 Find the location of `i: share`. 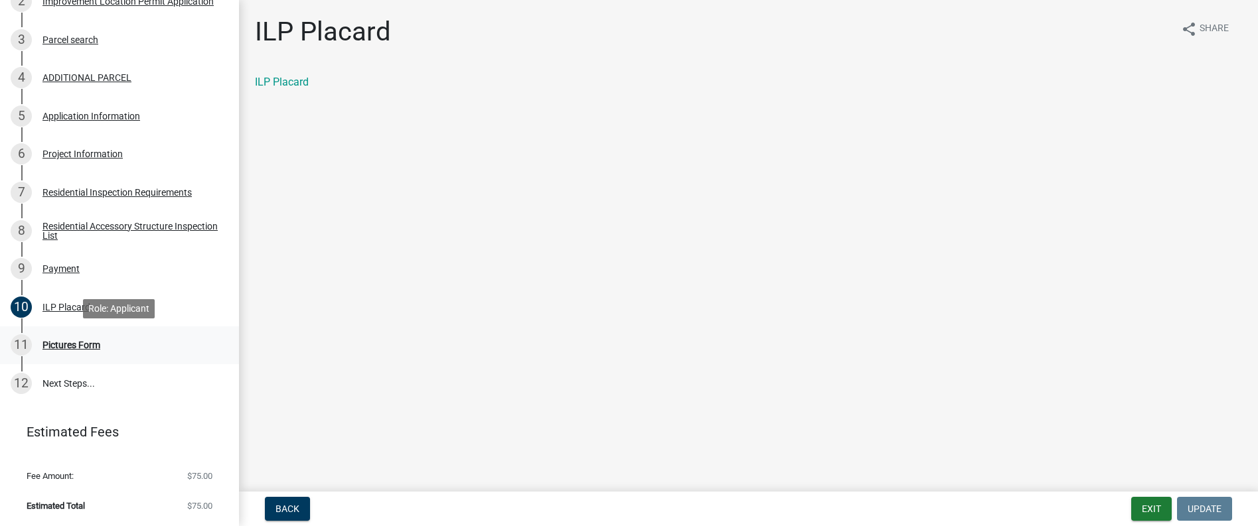

i: share is located at coordinates (1189, 29).